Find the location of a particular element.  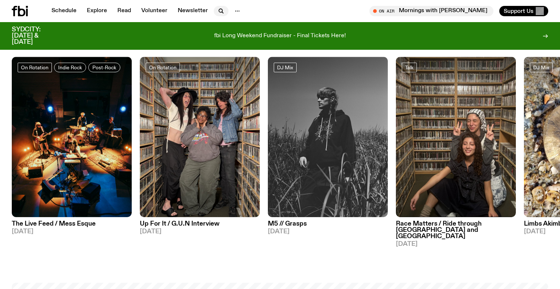

a: Newsletter is located at coordinates (193, 11).